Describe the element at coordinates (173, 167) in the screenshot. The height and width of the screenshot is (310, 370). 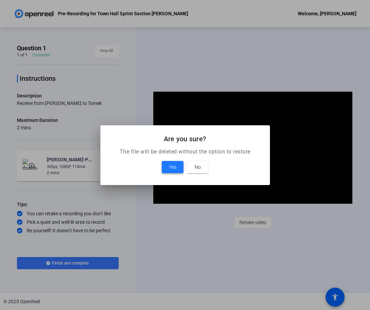
I see `button: Yes` at that location.